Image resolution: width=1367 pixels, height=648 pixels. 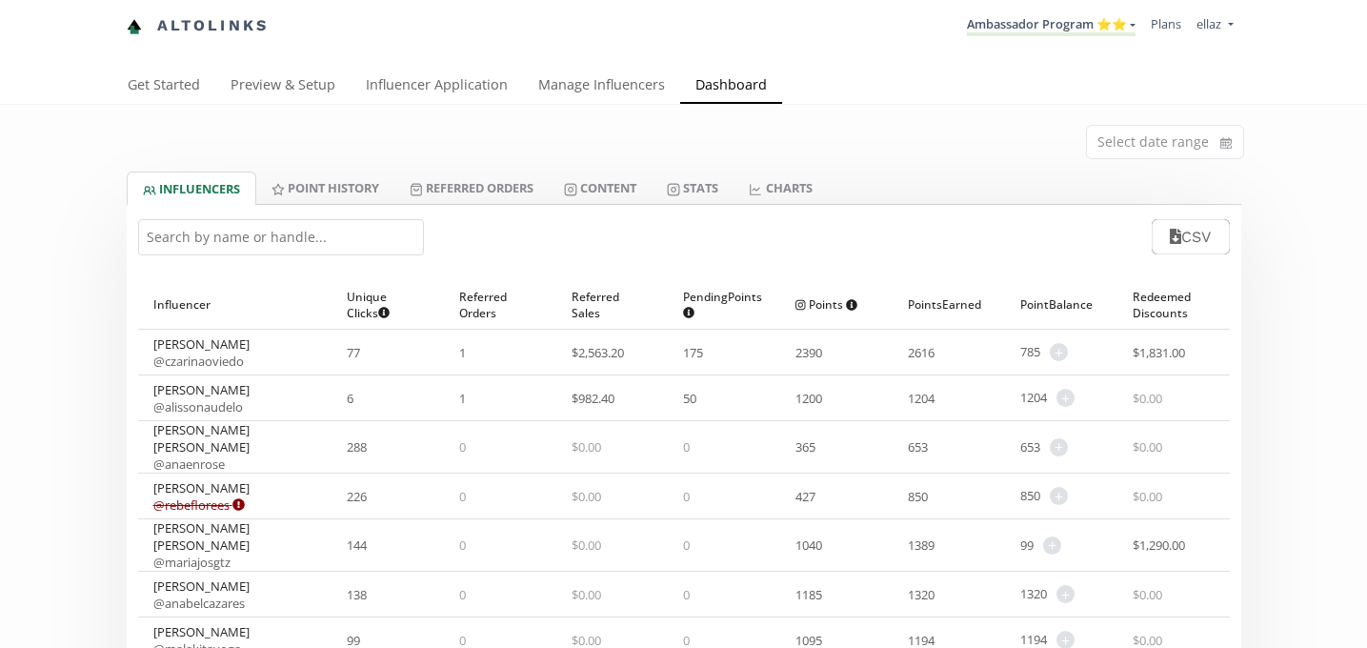 What do you see at coordinates (690, 398) in the screenshot?
I see `span: 50` at bounding box center [690, 398].